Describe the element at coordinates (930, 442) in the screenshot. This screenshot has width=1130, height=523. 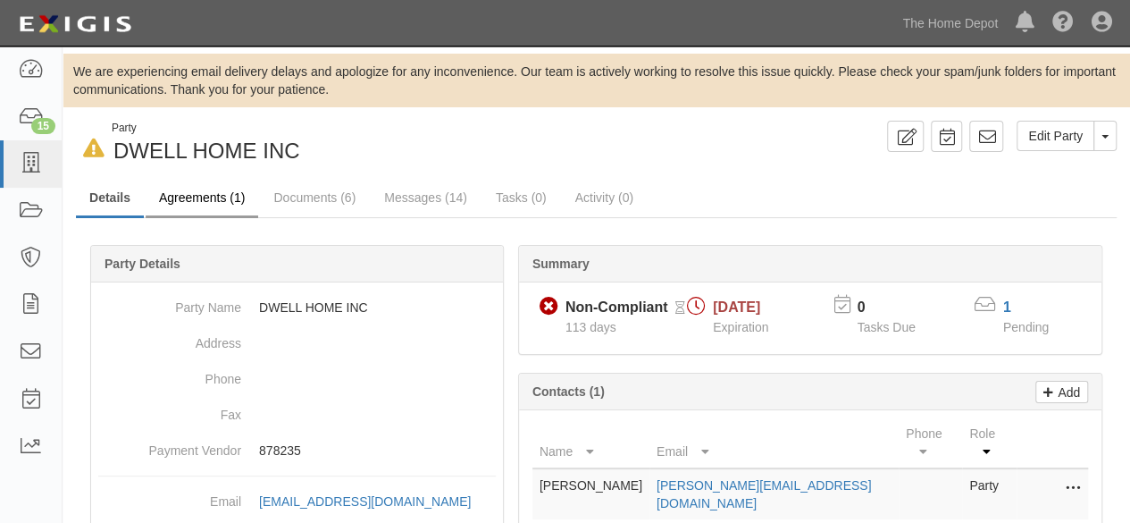
I see `th: Phone` at that location.